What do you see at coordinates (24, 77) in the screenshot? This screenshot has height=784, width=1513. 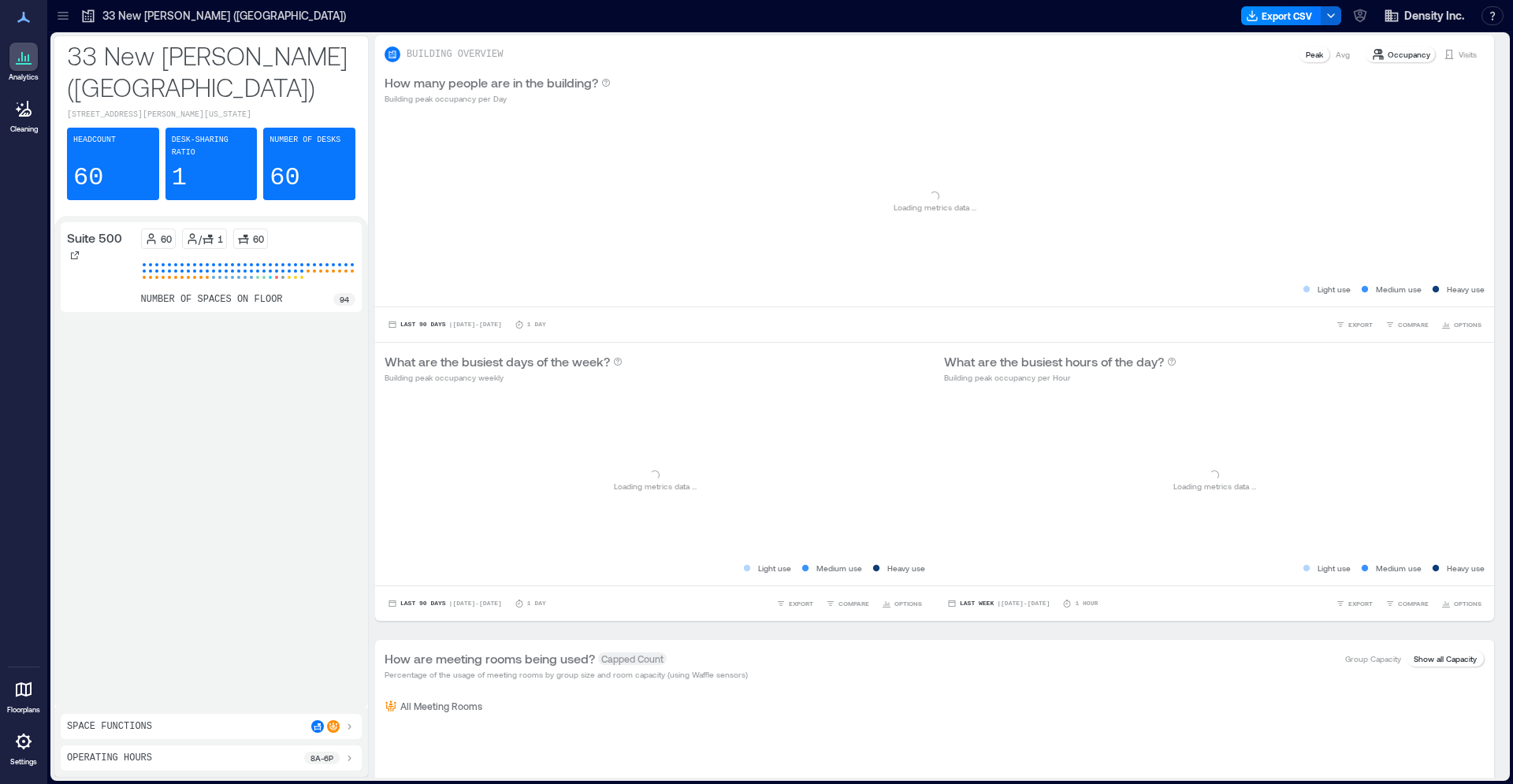 I see `p: Analytics` at bounding box center [24, 77].